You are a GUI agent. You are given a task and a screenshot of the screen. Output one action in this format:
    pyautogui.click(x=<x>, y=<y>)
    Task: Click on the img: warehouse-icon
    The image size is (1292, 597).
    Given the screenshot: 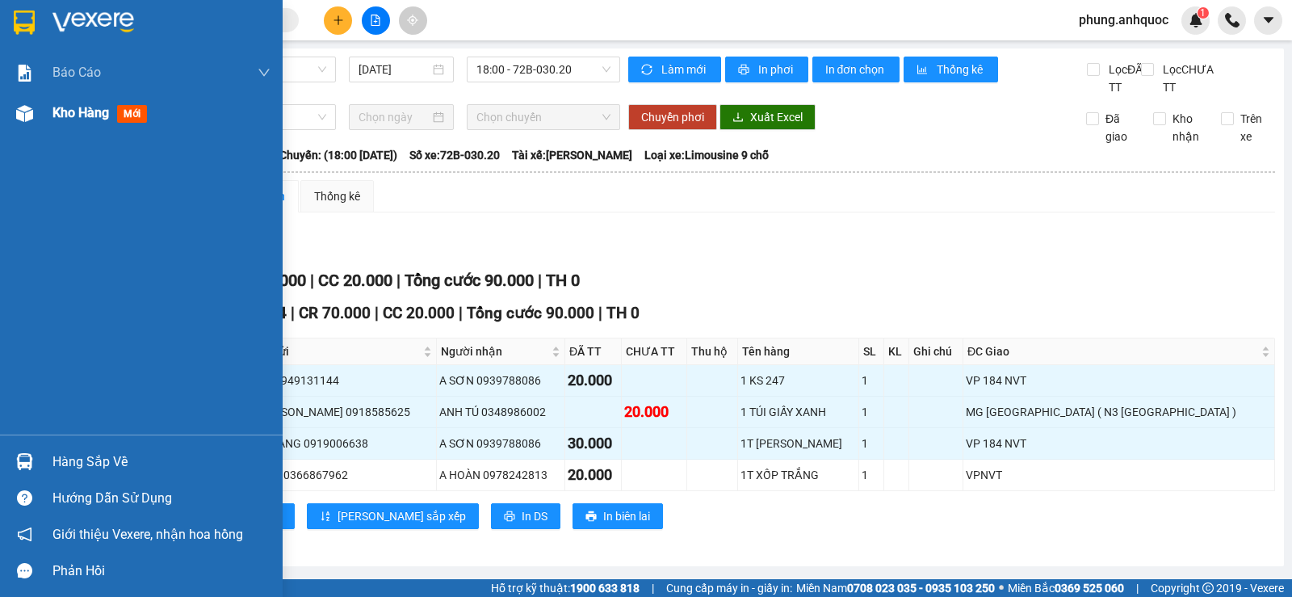 What is the action you would take?
    pyautogui.click(x=24, y=461)
    